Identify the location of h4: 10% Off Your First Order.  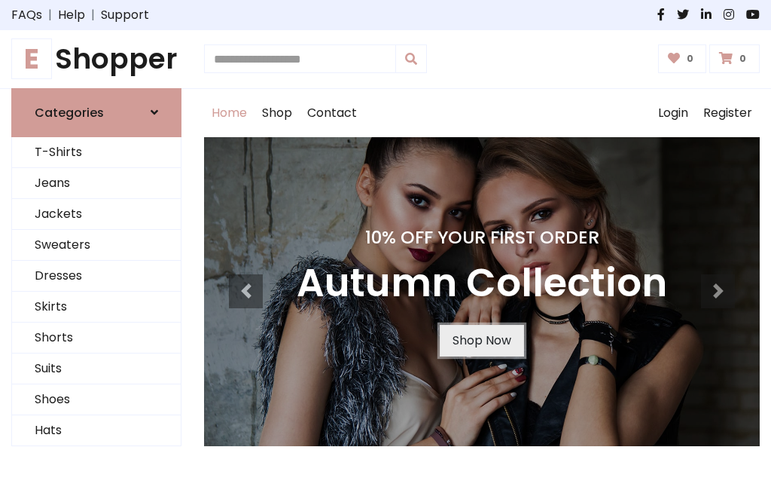
(482, 237).